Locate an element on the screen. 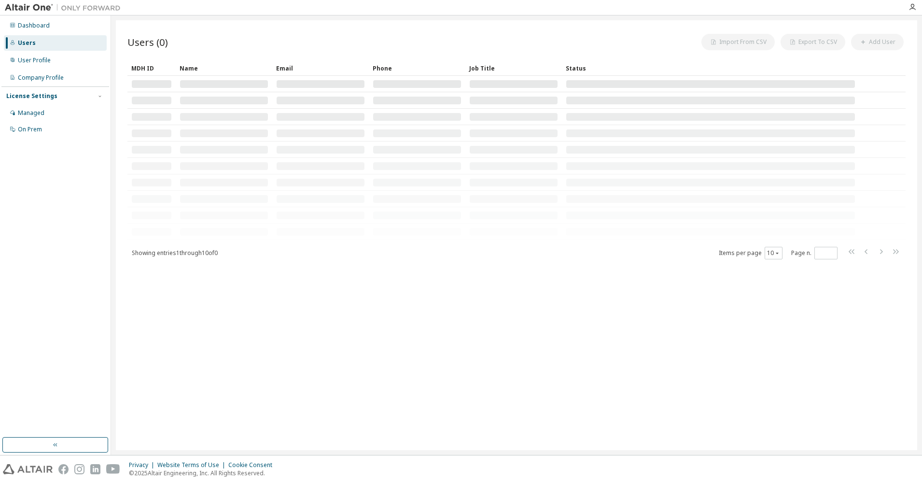 The height and width of the screenshot is (483, 922). span: Items per page is located at coordinates (751, 253).